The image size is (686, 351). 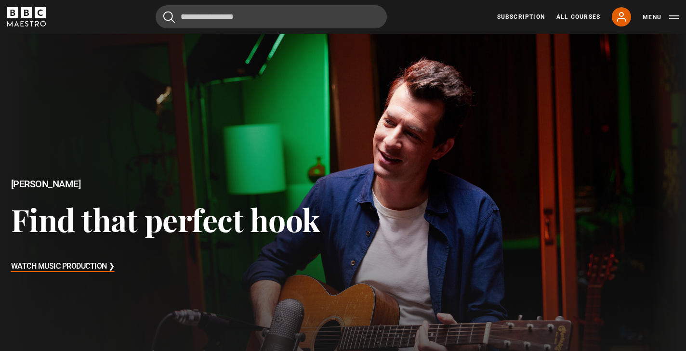 I want to click on input: Search, so click(x=271, y=17).